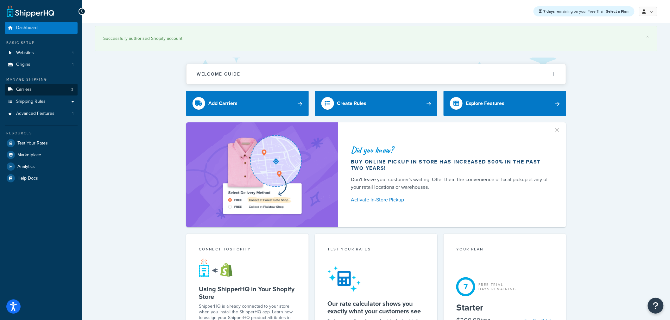  I want to click on li: Shipping Rules, so click(41, 102).